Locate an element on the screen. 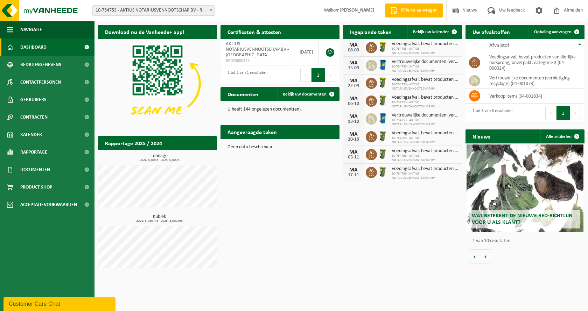  p: U heeft 144 ongelezen document(en). is located at coordinates (280, 110).